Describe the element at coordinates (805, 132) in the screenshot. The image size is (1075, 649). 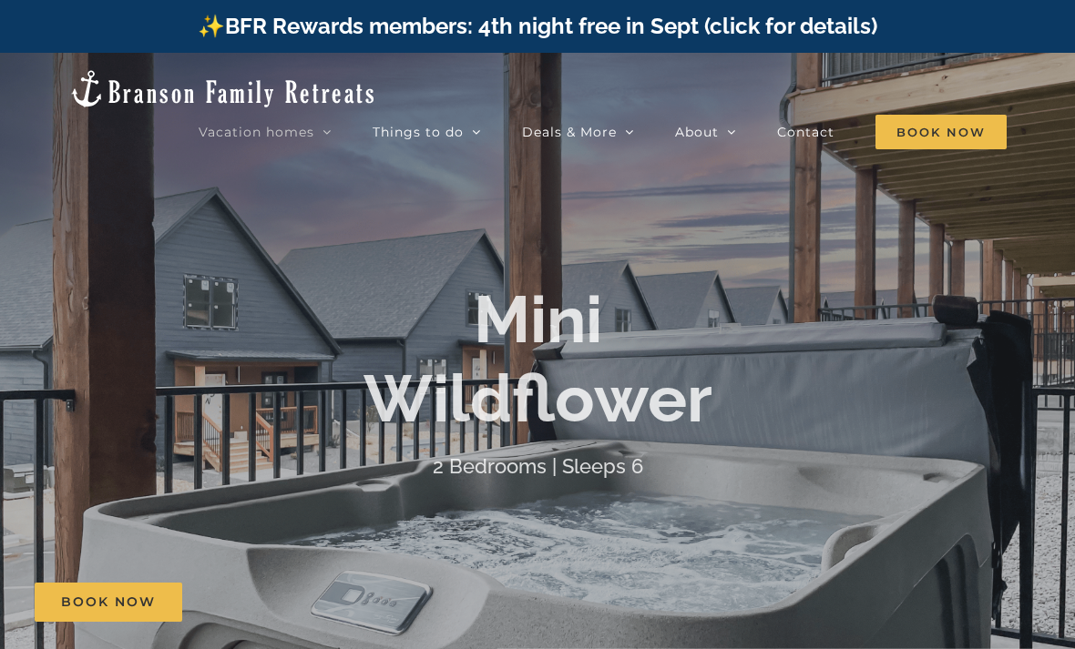
I see `span: Contact` at that location.